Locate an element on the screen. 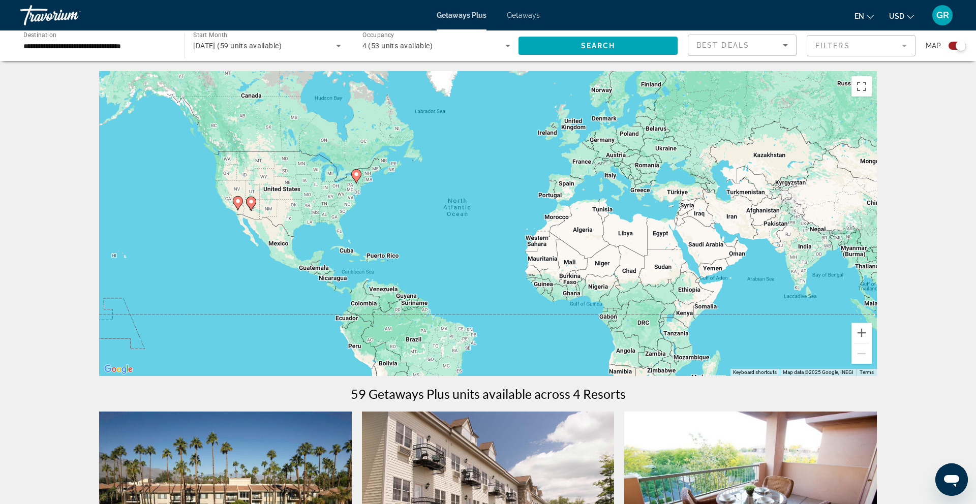 This screenshot has width=976, height=504. button: Change currency is located at coordinates (901, 16).